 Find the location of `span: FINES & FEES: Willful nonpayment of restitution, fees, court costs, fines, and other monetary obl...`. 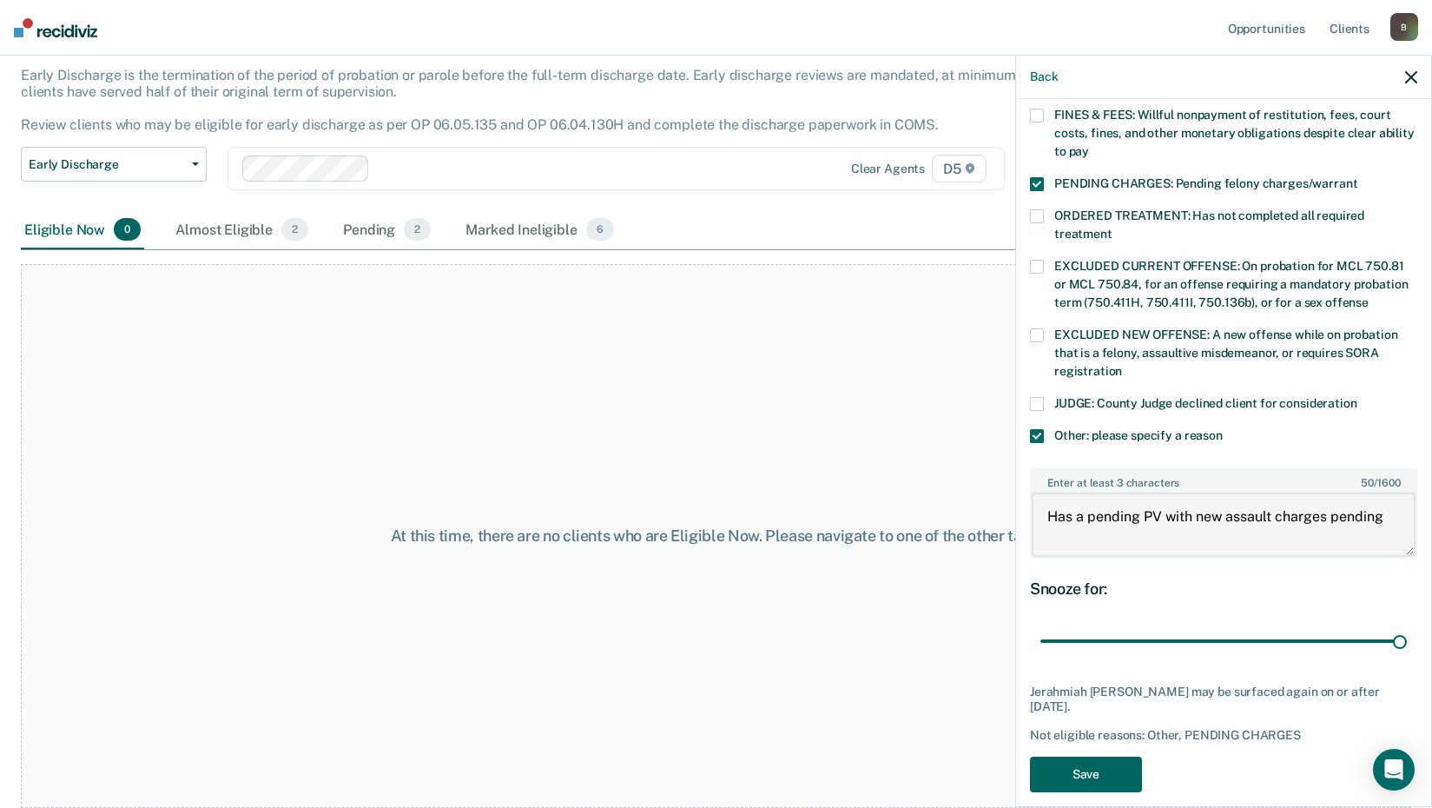

span: FINES & FEES: Willful nonpayment of restitution, fees, court costs, fines, and other monetary obl... is located at coordinates (1234, 133).